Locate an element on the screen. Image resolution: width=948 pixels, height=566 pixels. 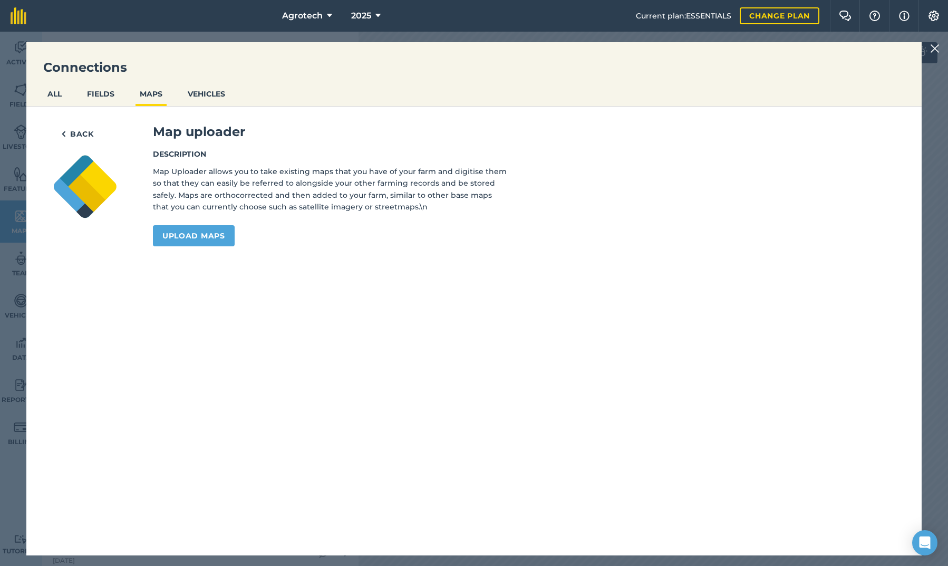
img: Two speech bubbles overlapping with the left bubble in the forefront is located at coordinates (846, 16).